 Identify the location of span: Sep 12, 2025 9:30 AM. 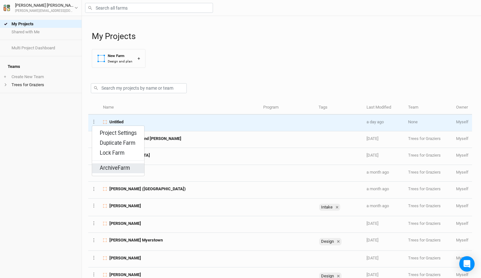
(375, 122).